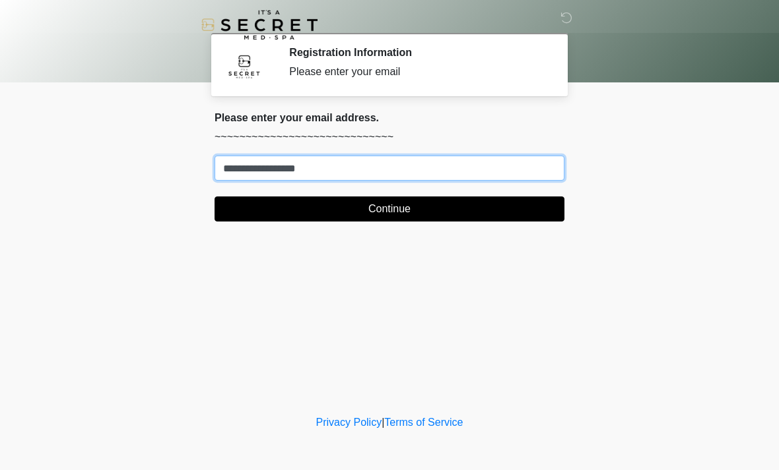 Image resolution: width=779 pixels, height=470 pixels. I want to click on div: Please enter your email, so click(416, 72).